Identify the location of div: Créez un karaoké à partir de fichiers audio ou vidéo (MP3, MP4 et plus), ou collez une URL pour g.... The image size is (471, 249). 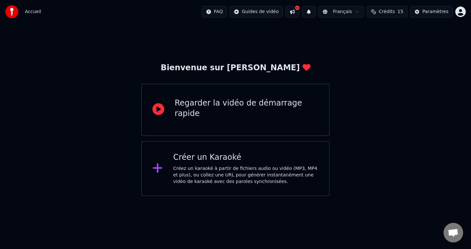
(246, 175).